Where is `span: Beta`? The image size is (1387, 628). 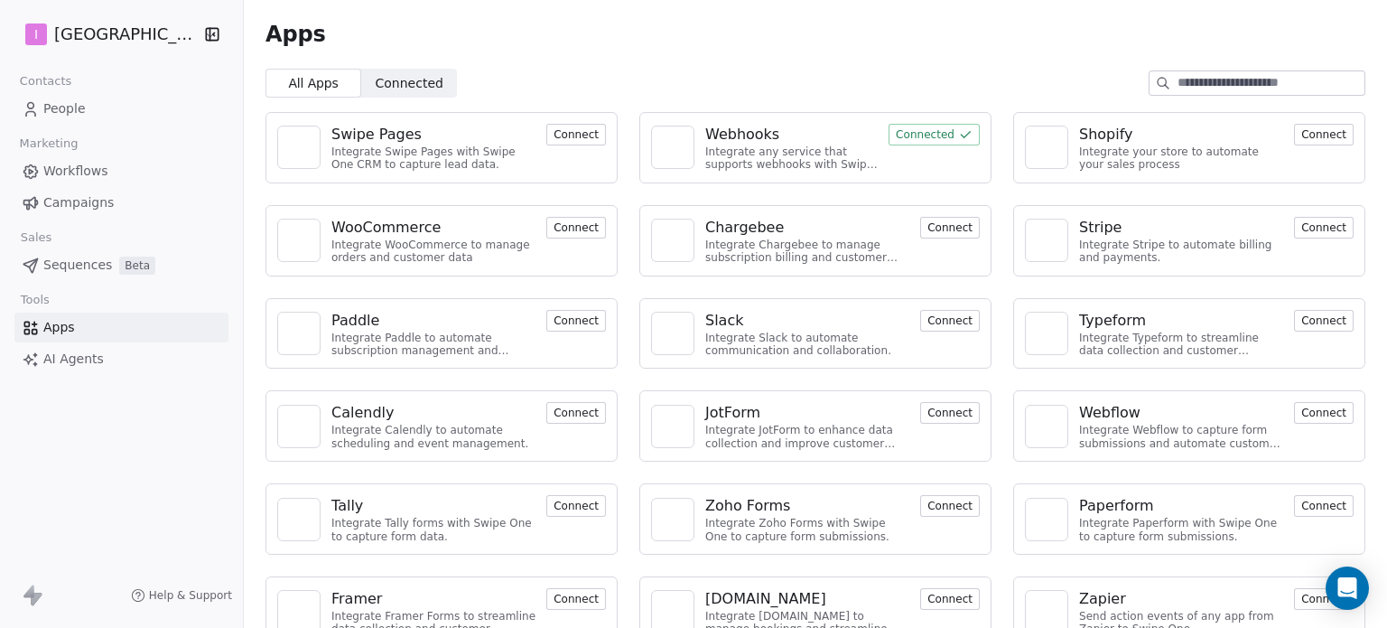 span: Beta is located at coordinates (137, 265).